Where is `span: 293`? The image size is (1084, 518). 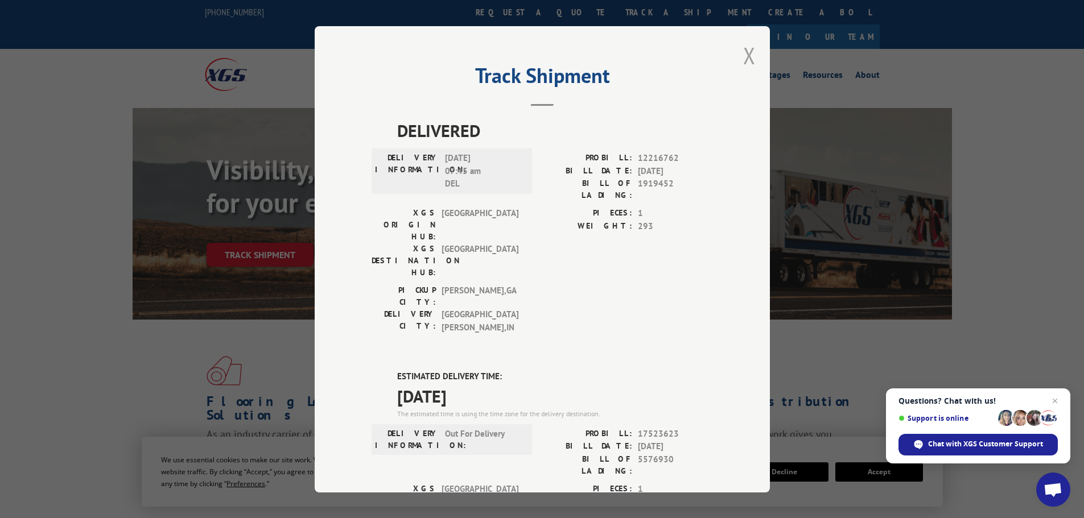 span: 293 is located at coordinates (675, 226).